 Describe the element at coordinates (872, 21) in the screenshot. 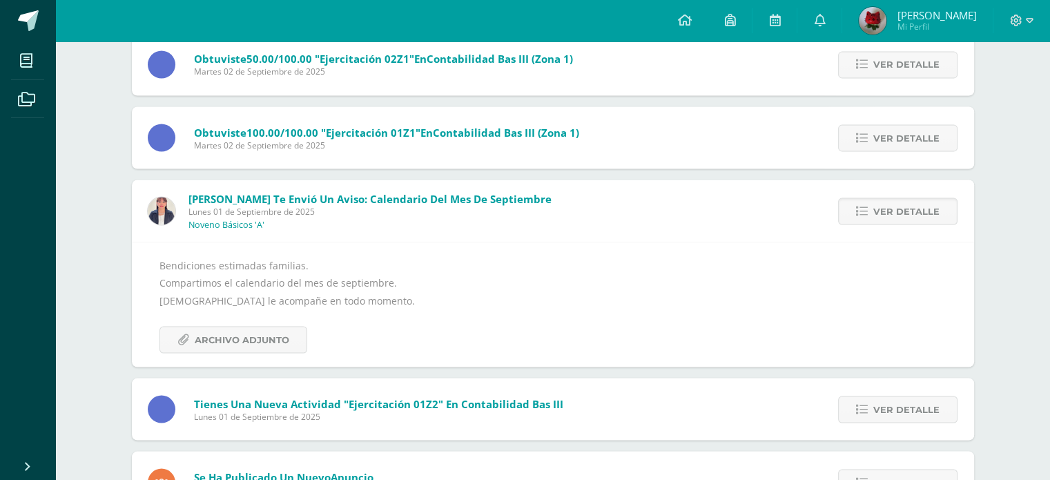

I see `img: 53bca0dbb1463a79da423530a0daa3ed.png` at that location.